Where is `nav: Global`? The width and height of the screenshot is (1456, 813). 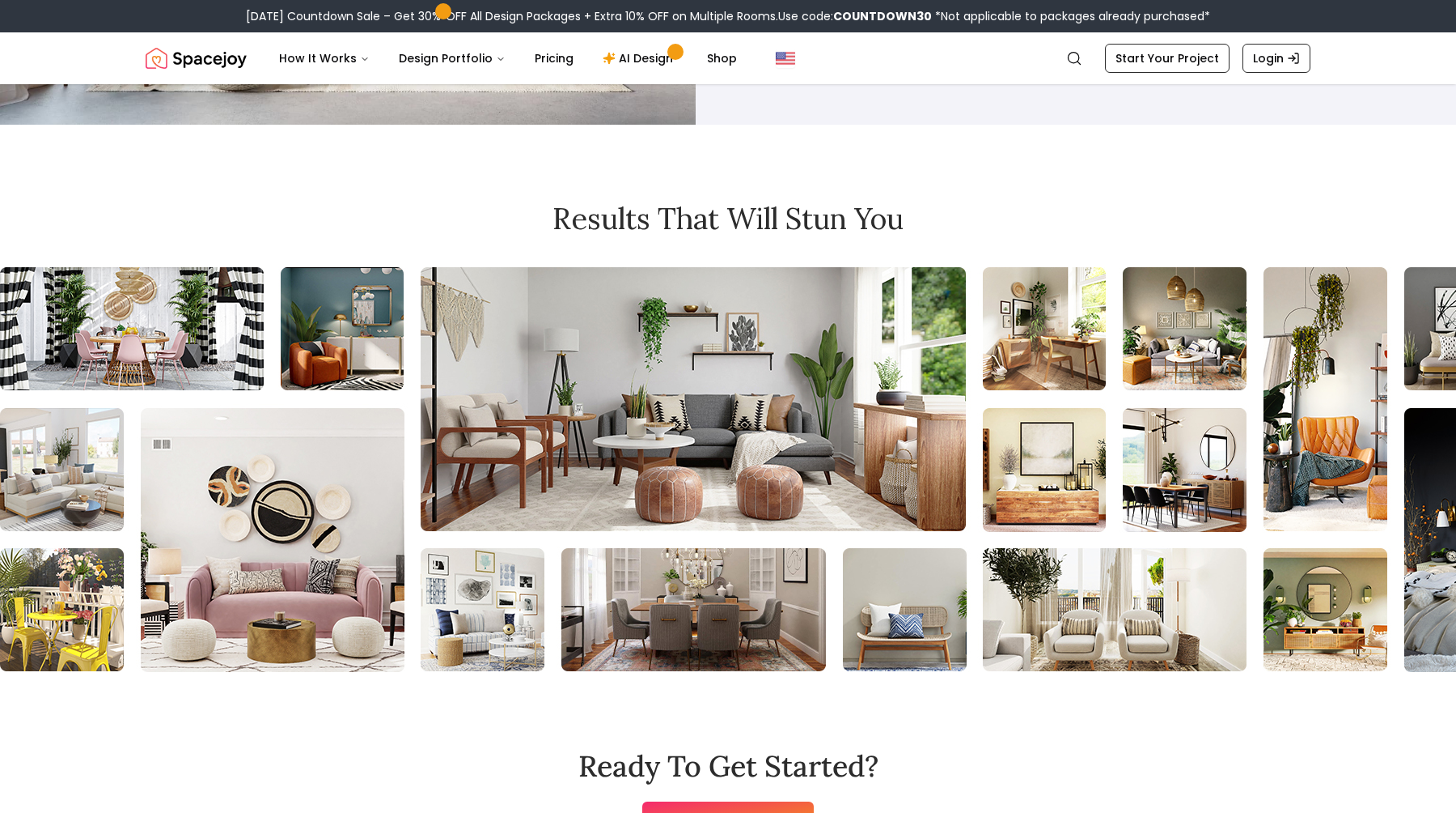
nav: Global is located at coordinates (728, 58).